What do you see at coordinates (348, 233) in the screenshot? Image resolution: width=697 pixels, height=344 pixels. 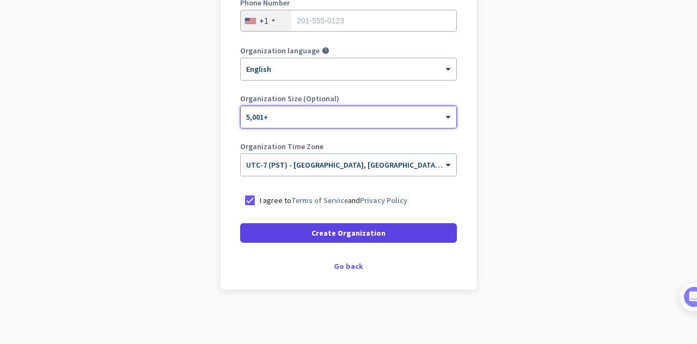 I see `button: Create Organization` at bounding box center [348, 233].